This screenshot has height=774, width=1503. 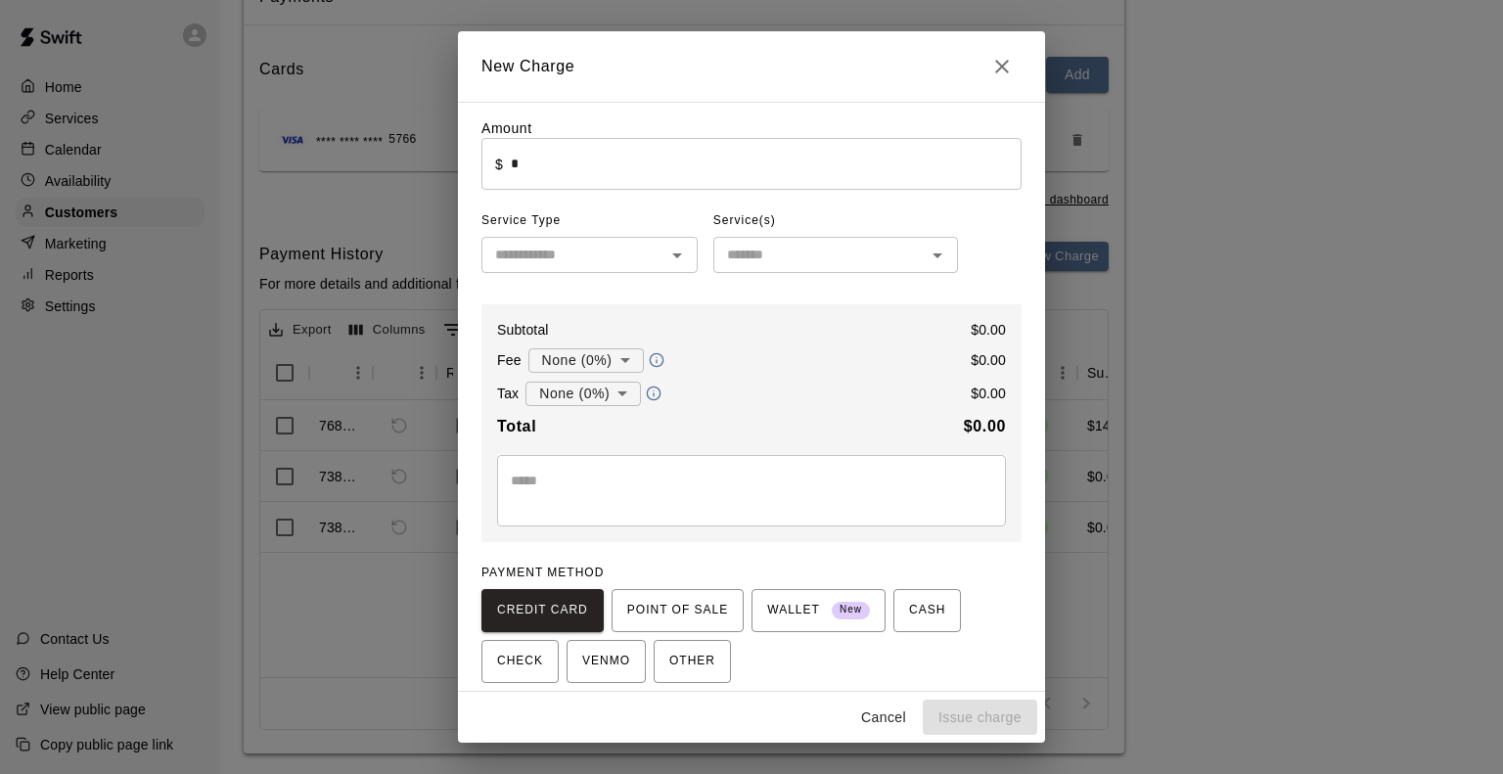 I want to click on span: New, so click(x=850, y=610).